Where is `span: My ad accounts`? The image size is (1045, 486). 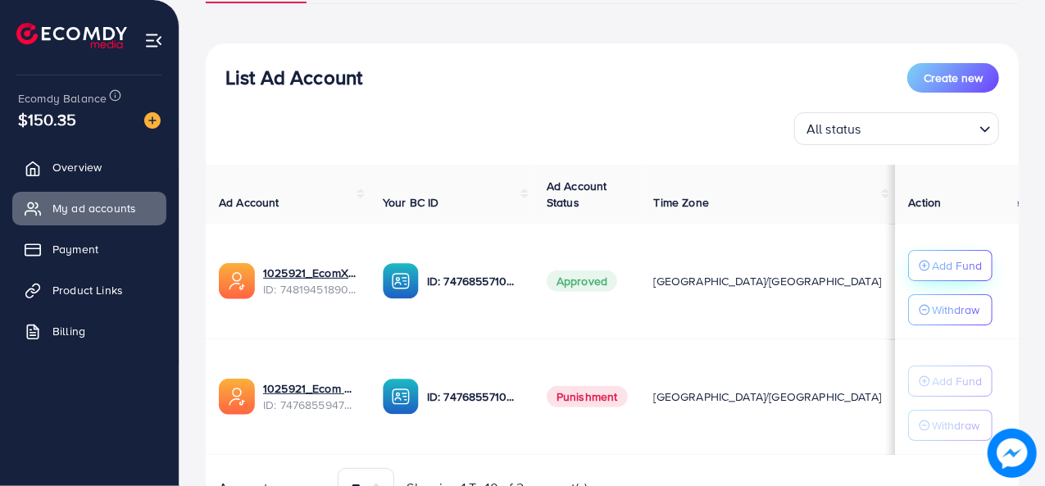 span: My ad accounts is located at coordinates (94, 208).